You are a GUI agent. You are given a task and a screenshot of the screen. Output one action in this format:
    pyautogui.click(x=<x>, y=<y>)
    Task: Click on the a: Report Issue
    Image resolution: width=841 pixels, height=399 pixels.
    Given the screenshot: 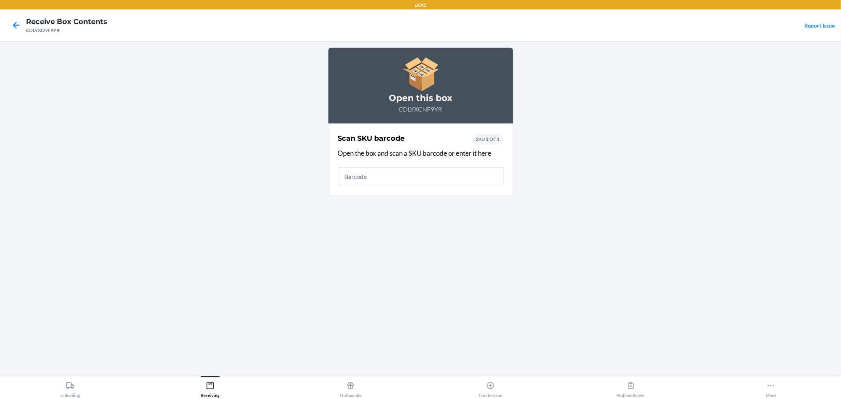 What is the action you would take?
    pyautogui.click(x=819, y=25)
    